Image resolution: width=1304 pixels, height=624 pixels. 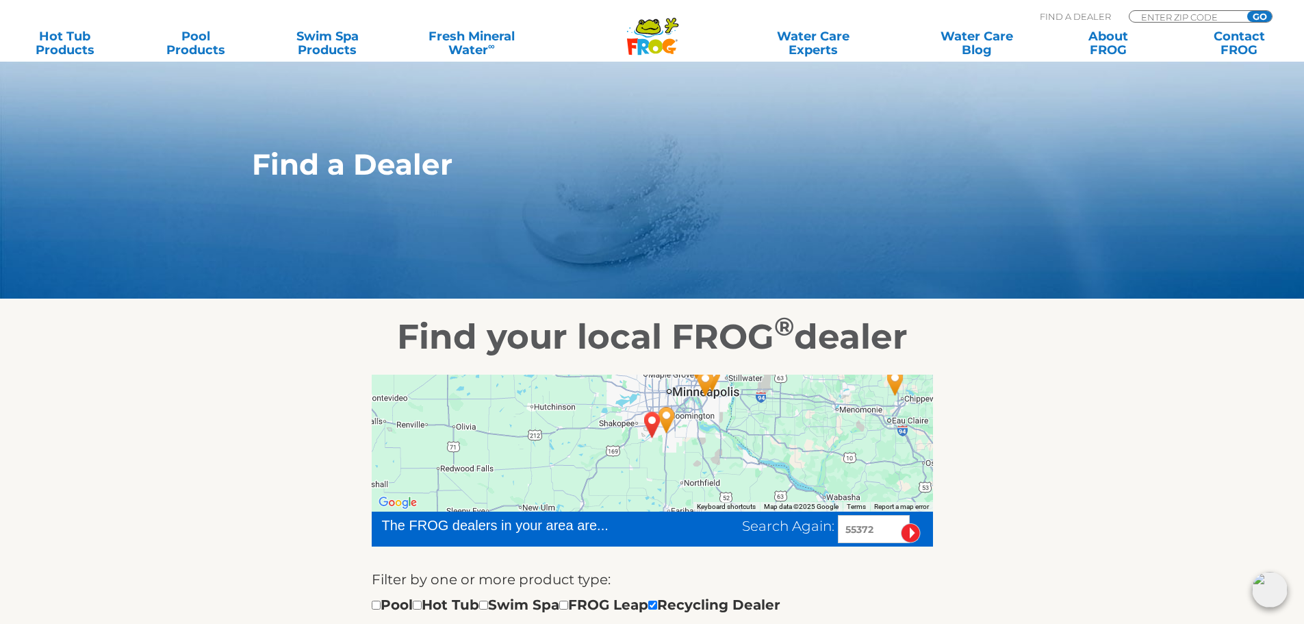 I want to click on a: Open this area in Google Maps (opens a new window), so click(x=398, y=502).